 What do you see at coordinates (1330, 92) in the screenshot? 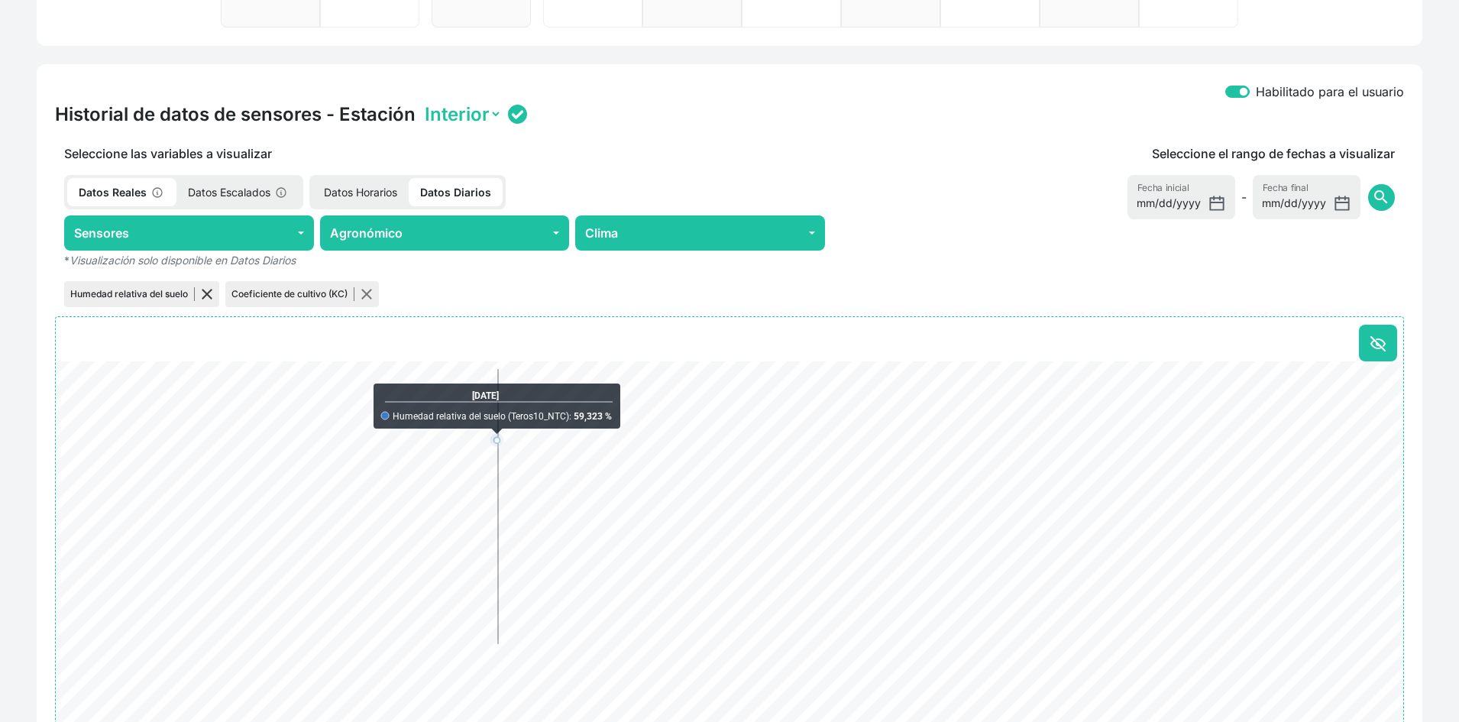
I see `label: Habilitado para el usuario` at bounding box center [1330, 92].